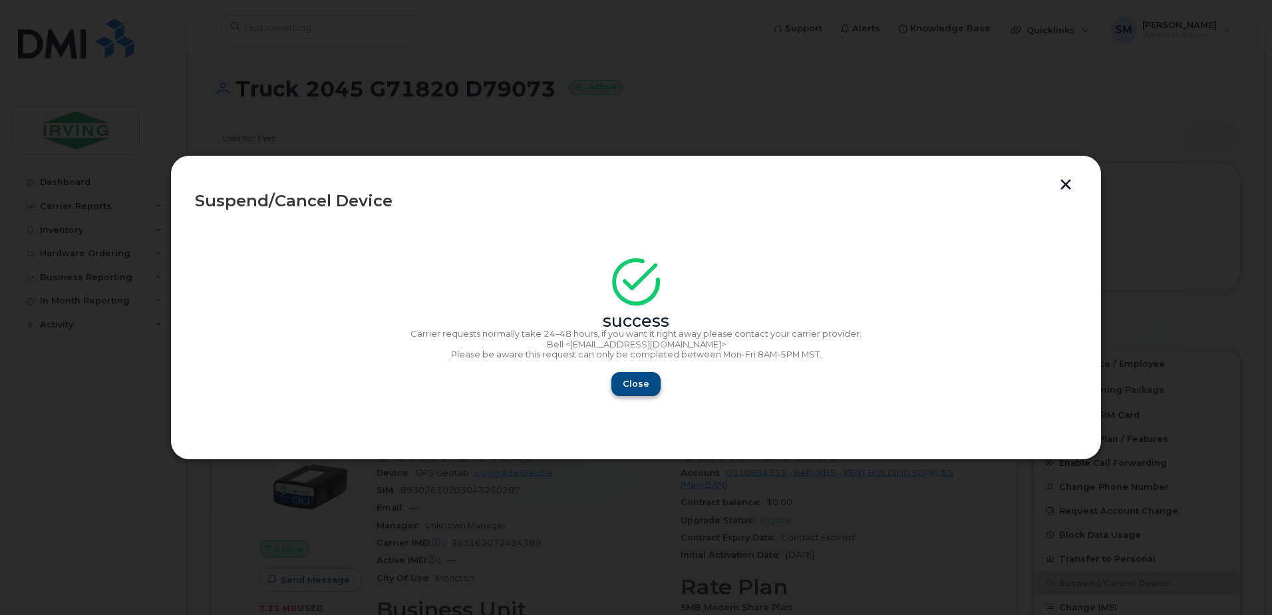 This screenshot has width=1272, height=615. Describe the element at coordinates (636, 383) in the screenshot. I see `span: Close` at that location.